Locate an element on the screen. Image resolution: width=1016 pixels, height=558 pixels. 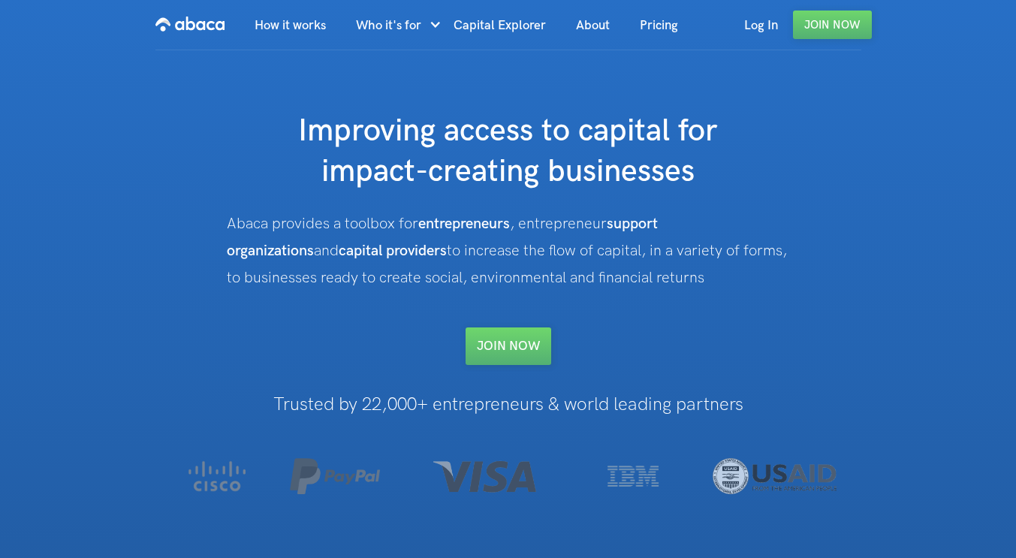
img: Abaca logo is located at coordinates (190, 24).